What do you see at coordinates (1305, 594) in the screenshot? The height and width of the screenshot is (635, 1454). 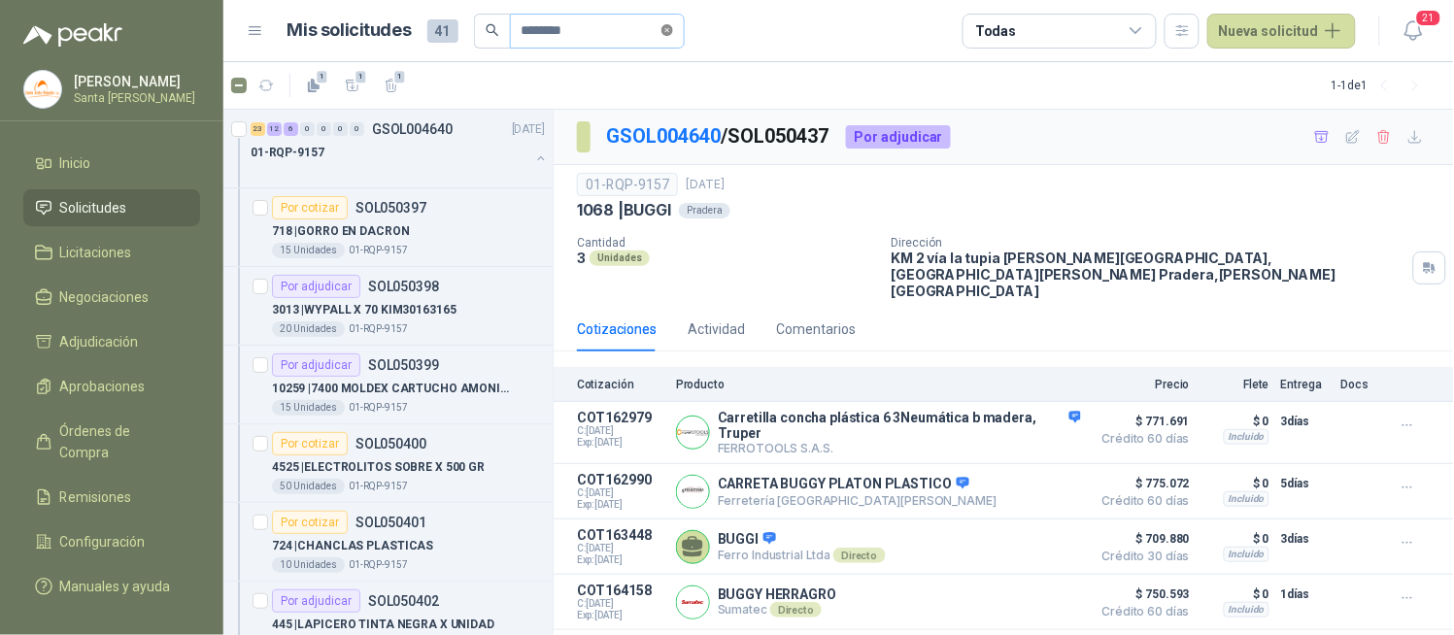 I see `p: 1 días` at bounding box center [1305, 594].